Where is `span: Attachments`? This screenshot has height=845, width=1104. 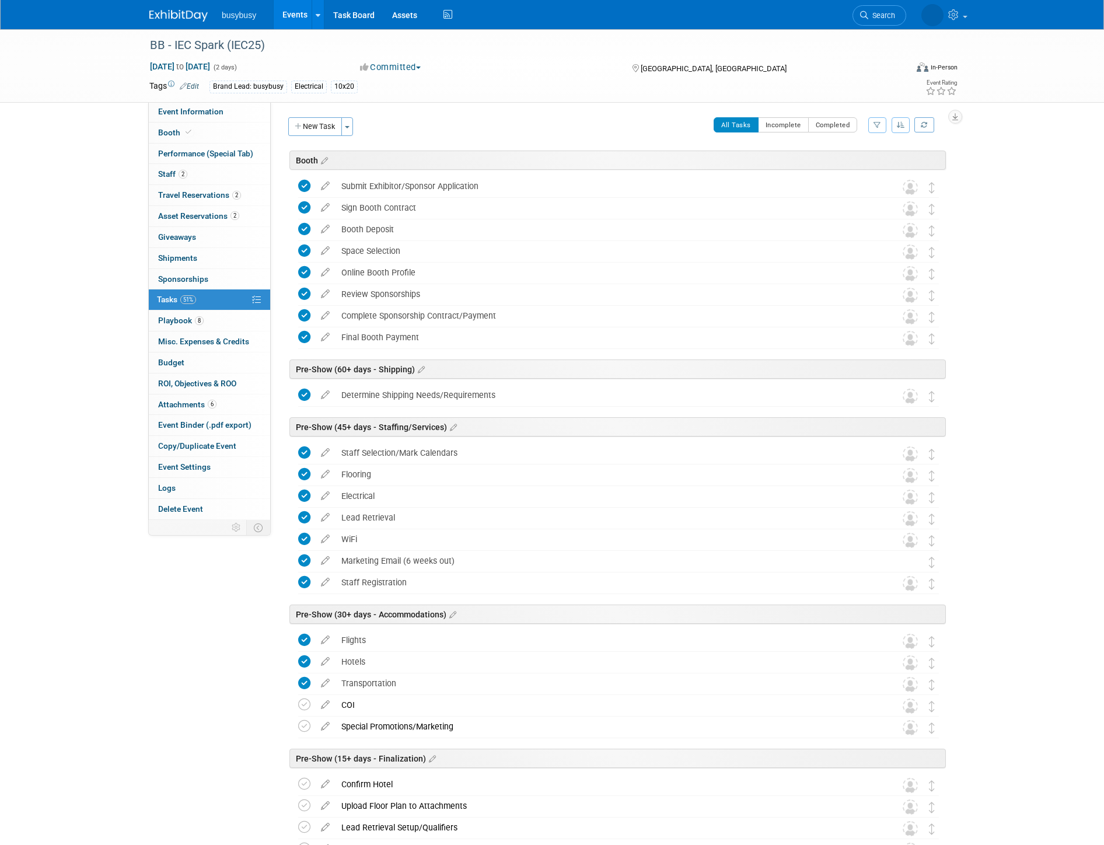 span: Attachments is located at coordinates (187, 404).